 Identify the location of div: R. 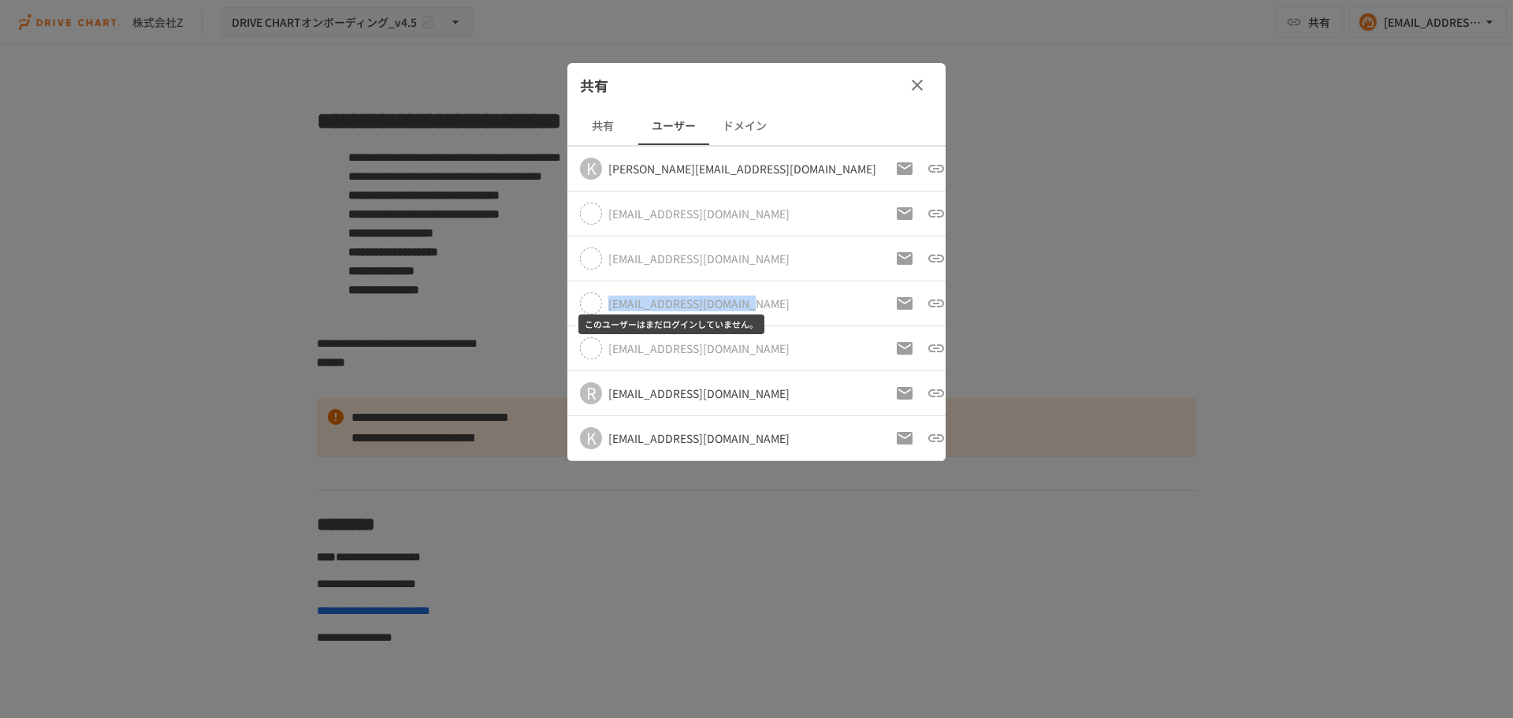
(591, 393).